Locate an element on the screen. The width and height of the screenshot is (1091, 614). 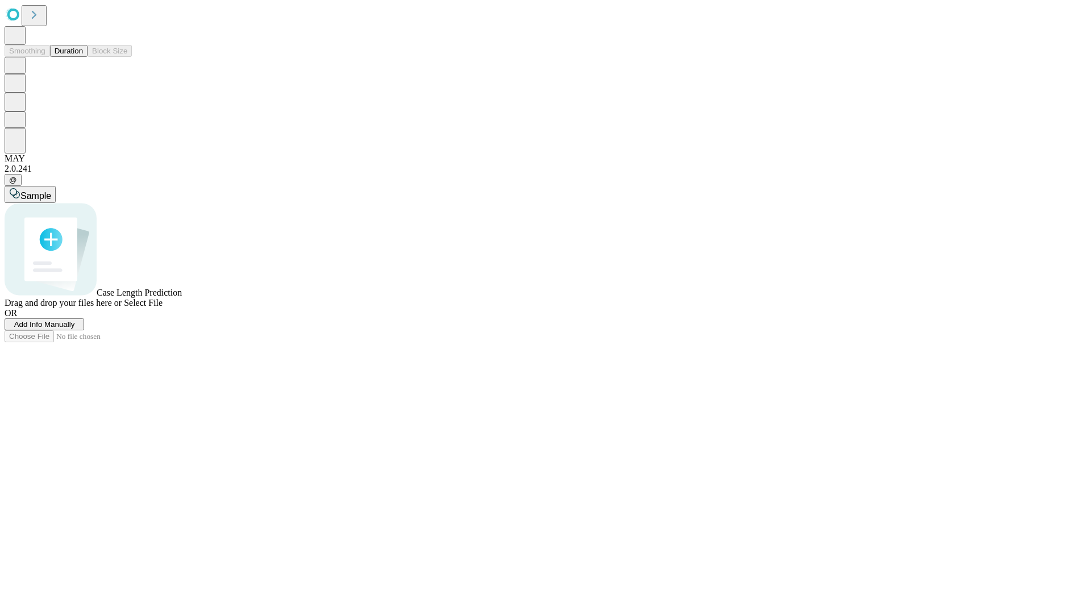
span: OR is located at coordinates (11, 313).